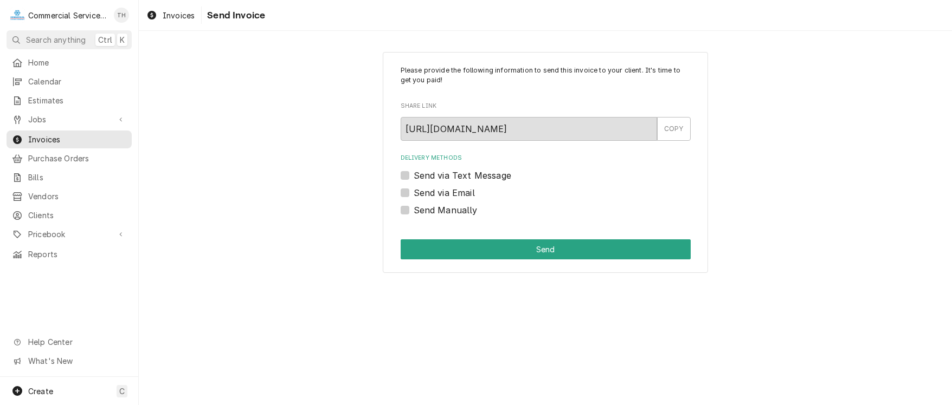 This screenshot has width=952, height=405. I want to click on label: Share Link, so click(545, 106).